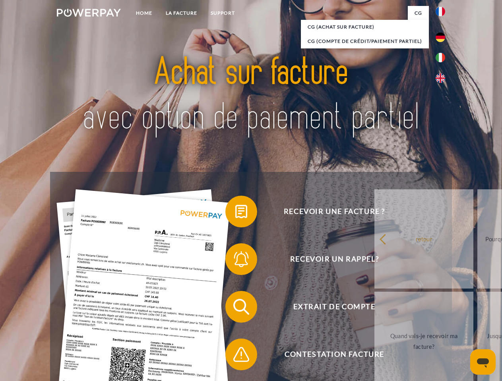 The height and width of the screenshot is (381, 502). Describe the element at coordinates (440, 37) in the screenshot. I see `img: de` at that location.